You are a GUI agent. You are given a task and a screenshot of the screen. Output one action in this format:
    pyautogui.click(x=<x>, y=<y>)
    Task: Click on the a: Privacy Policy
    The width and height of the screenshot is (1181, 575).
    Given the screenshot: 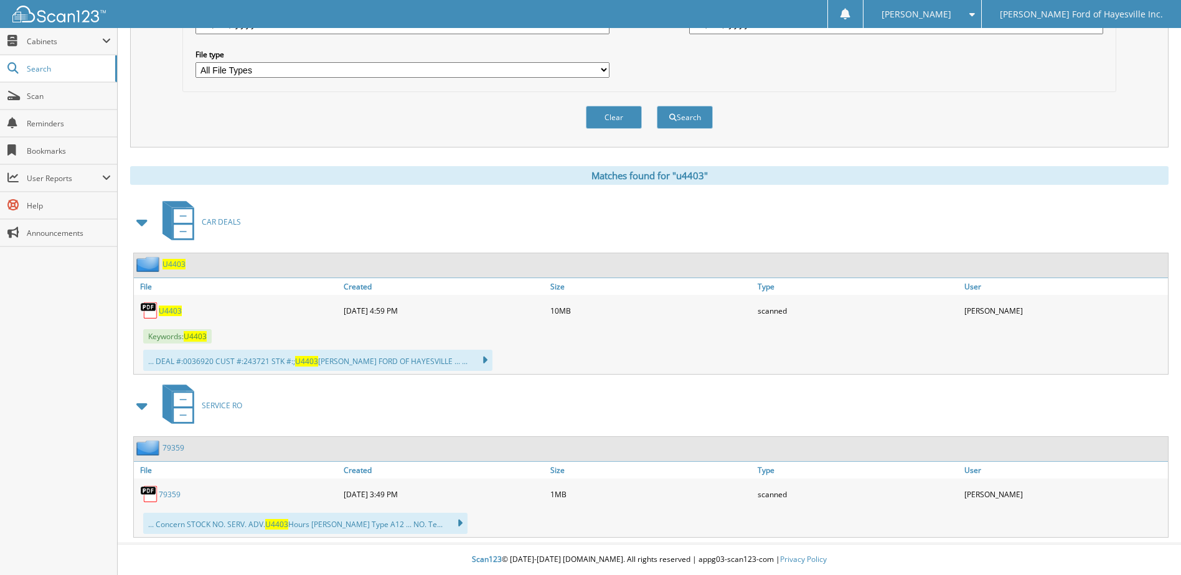 What is the action you would take?
    pyautogui.click(x=803, y=559)
    